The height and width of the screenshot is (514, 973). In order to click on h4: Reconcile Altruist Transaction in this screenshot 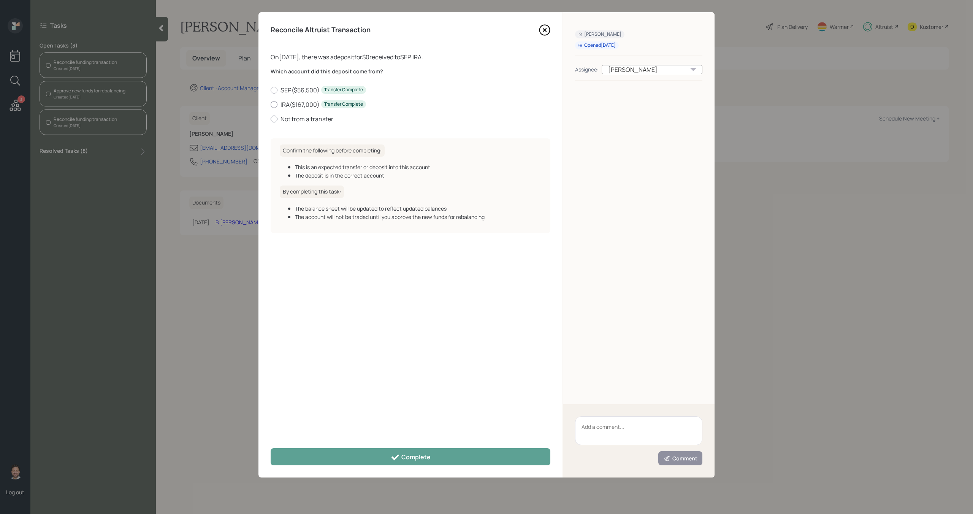, I will do `click(320, 30)`.